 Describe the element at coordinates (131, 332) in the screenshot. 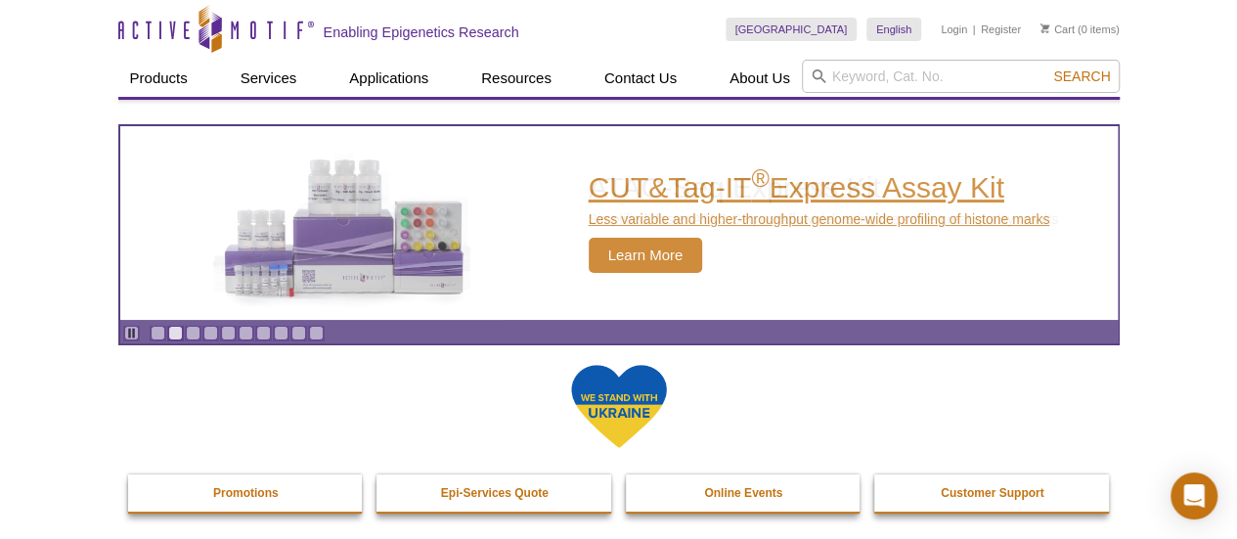

I see `a: Toggle autoplay` at that location.